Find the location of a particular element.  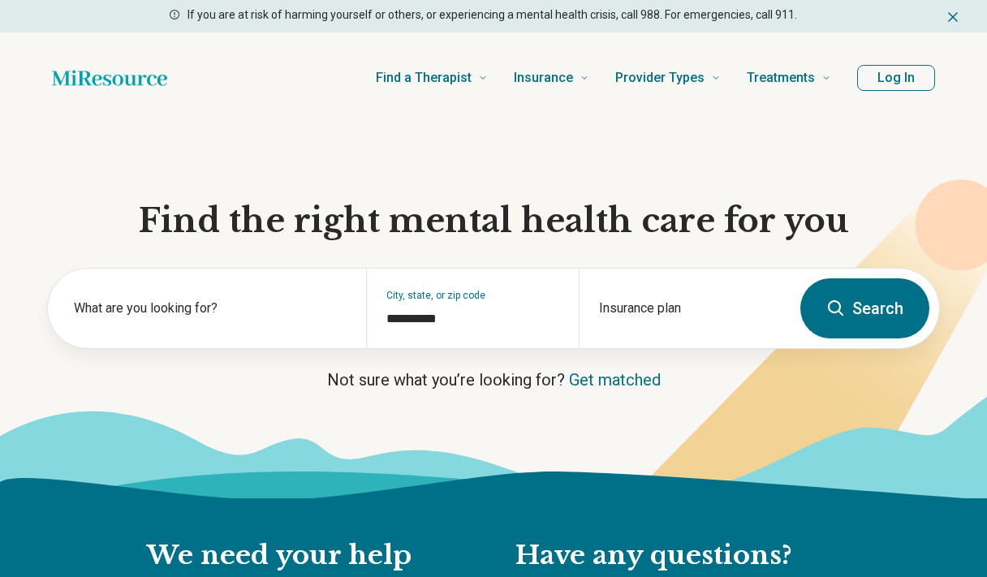

h1: Find the right mental health care for you is located at coordinates (494, 221).